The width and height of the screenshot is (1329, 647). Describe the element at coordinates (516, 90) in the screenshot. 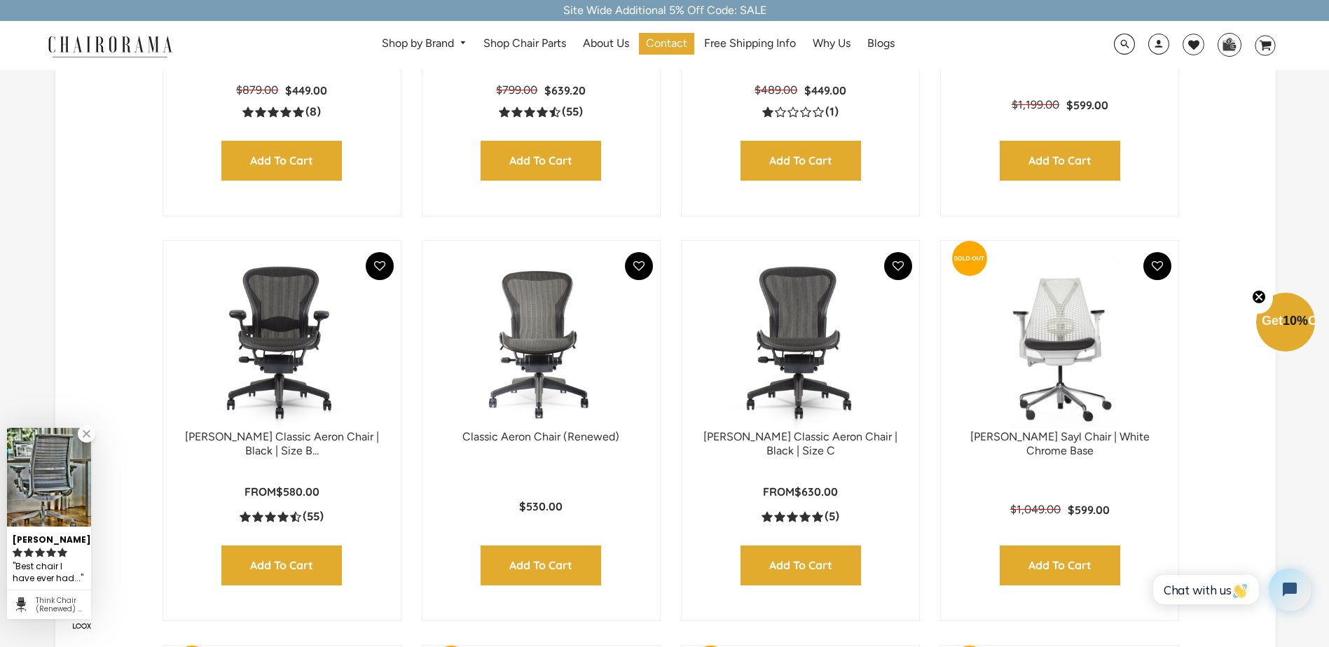

I see `span: $799.00` at that location.